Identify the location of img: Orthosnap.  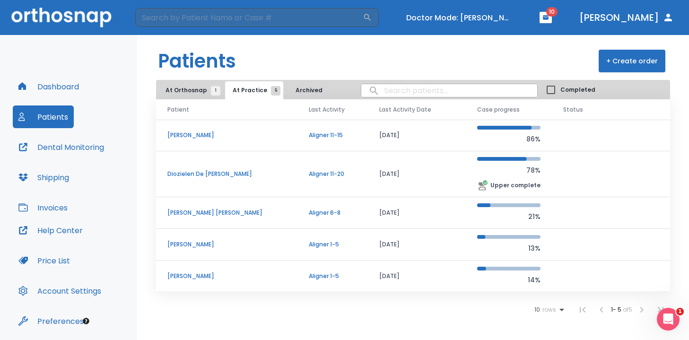
(61, 17).